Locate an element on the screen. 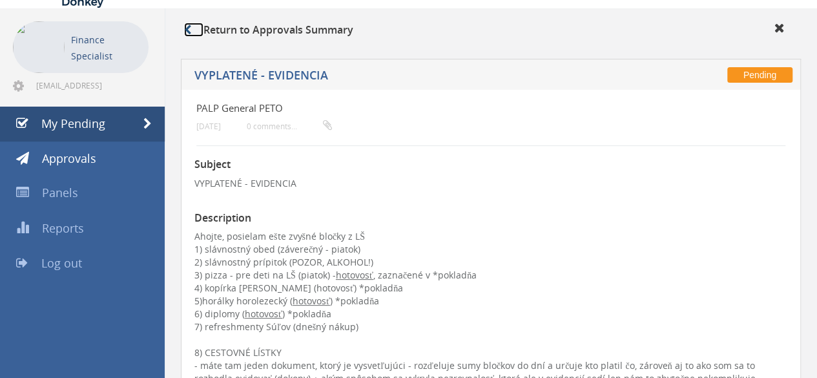  div: 2) slávnostný prípitok (POZOR, ALKOHOL!) is located at coordinates (491, 262).